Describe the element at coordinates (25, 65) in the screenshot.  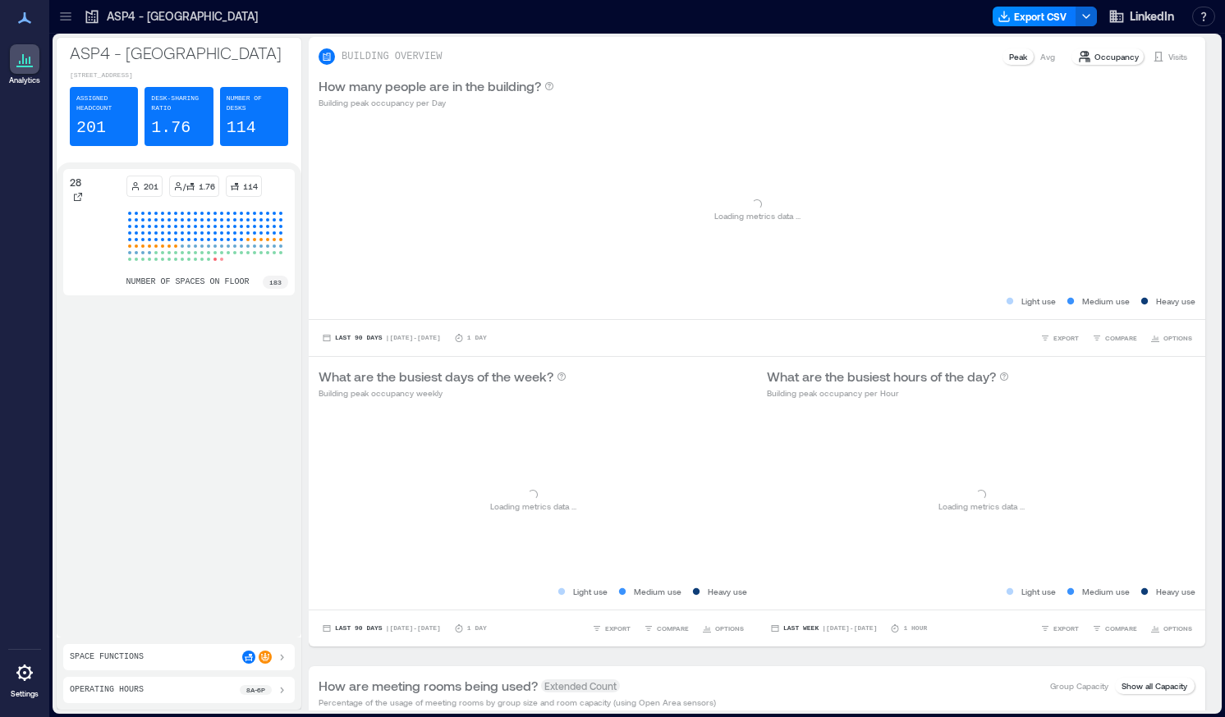
I see `a: Analytics` at that location.